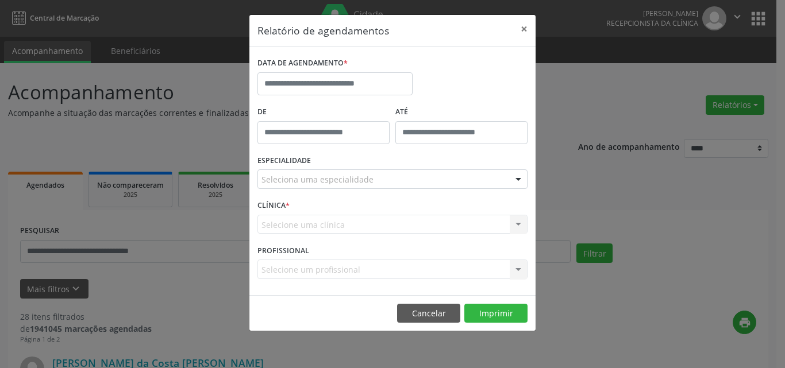  Describe the element at coordinates (274, 206) in the screenshot. I see `label: CLÍNICA` at that location.